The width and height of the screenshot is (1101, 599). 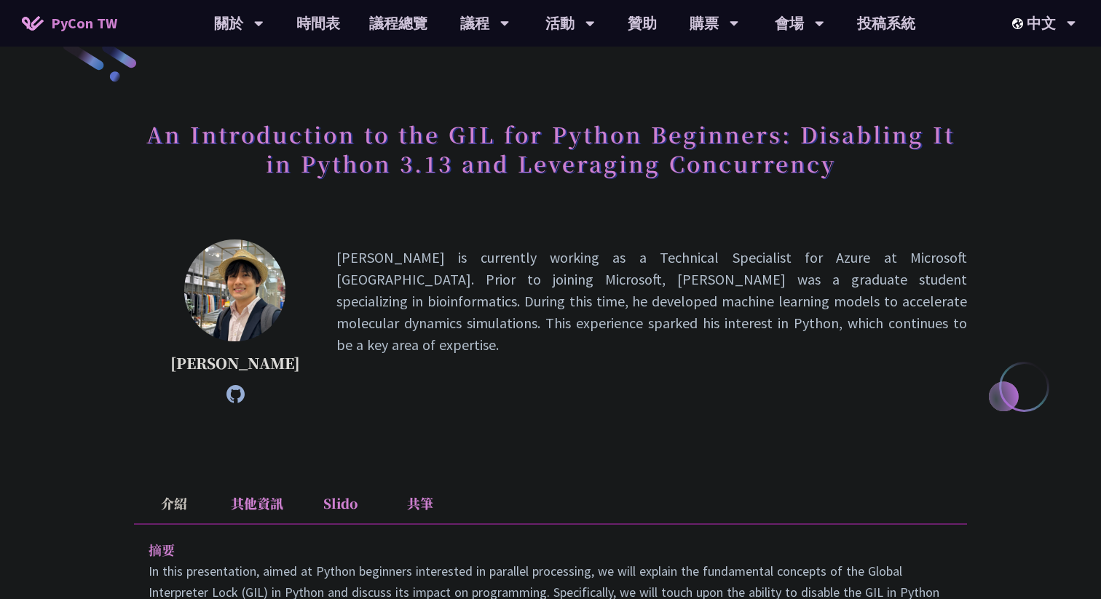 What do you see at coordinates (234, 290) in the screenshot?
I see `img: Yu Saito` at bounding box center [234, 290].